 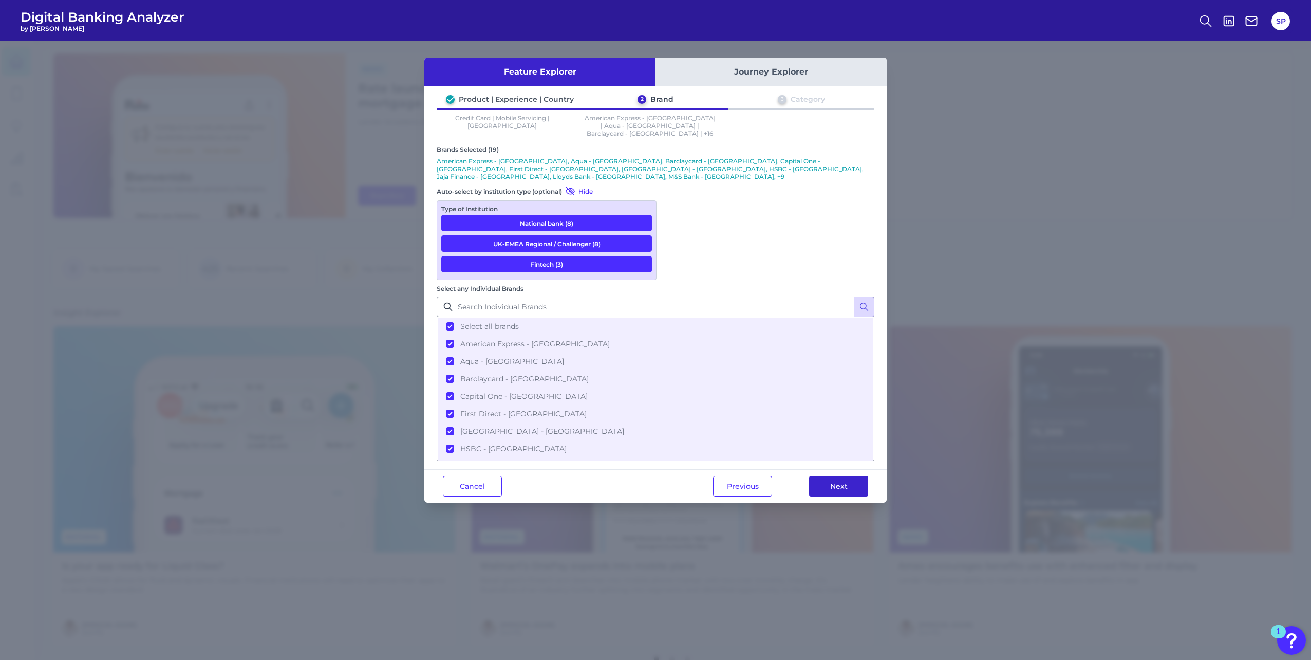 What do you see at coordinates (742, 486) in the screenshot?
I see `button: Previous` at bounding box center [742, 486].